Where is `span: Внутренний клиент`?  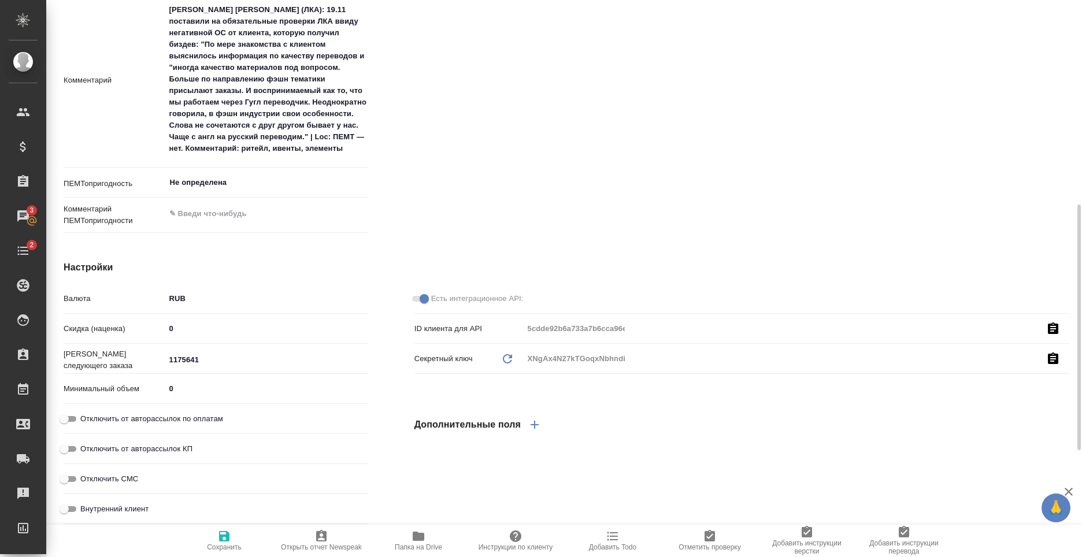
span: Внутренний клиент is located at coordinates (114, 509).